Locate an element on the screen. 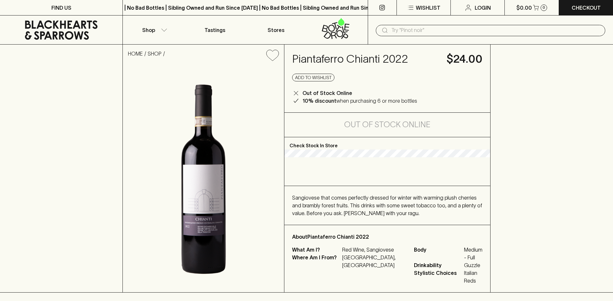 Image resolution: width=613 pixels, height=301 pixels. span: Sangiovese that comes perfectly dressed for winter with warming plush cherries and brambly forest... is located at coordinates (387, 205).